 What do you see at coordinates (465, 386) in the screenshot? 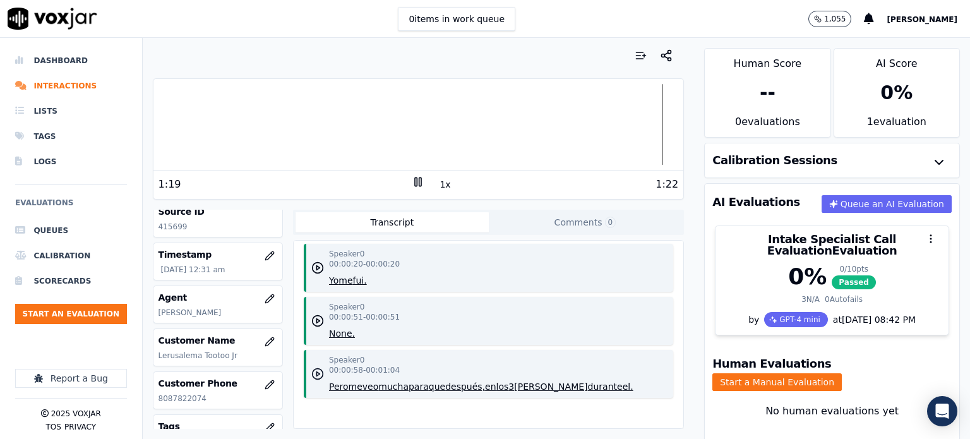
I see `button: después,` at bounding box center [465, 386].